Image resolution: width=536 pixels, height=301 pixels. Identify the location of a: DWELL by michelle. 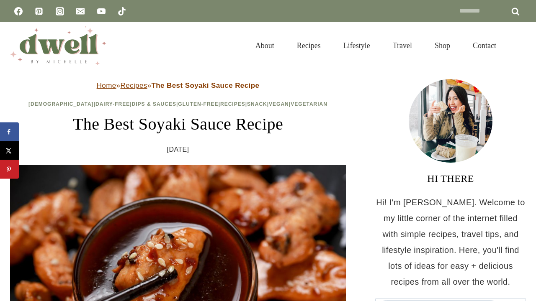
(58, 46).